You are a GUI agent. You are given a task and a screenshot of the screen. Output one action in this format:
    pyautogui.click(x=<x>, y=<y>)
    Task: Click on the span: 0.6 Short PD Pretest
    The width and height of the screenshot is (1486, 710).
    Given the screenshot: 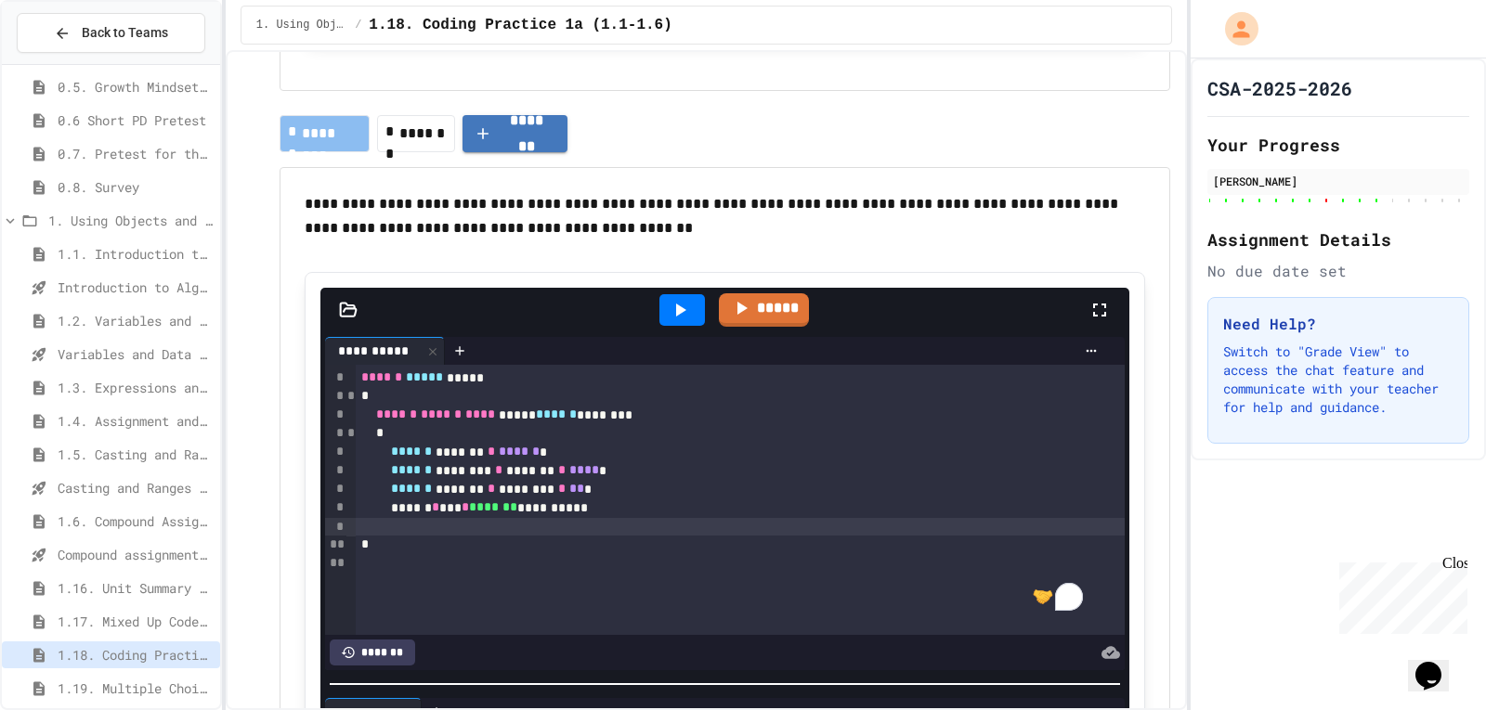 What is the action you would take?
    pyautogui.click(x=135, y=120)
    